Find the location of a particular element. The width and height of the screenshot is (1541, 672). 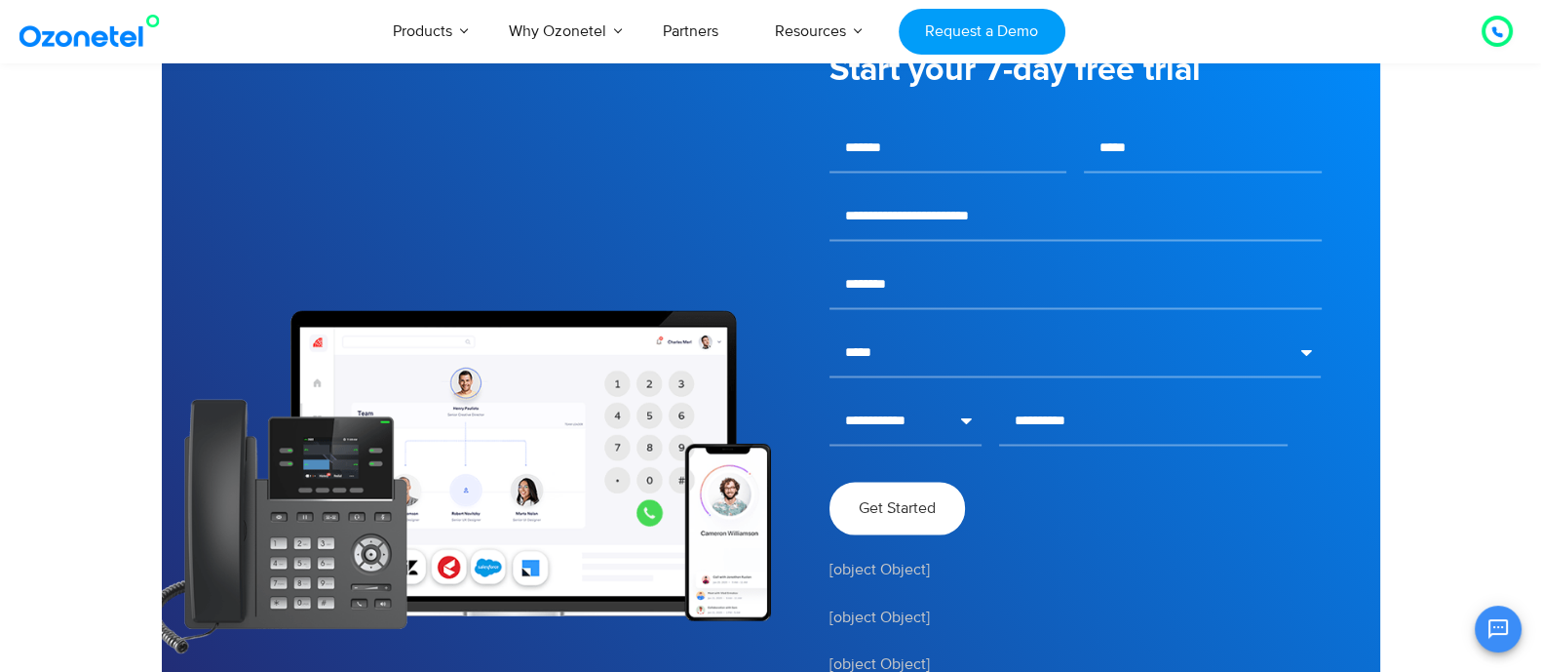

h5: Start your 7-day free trial is located at coordinates (1075, 70).